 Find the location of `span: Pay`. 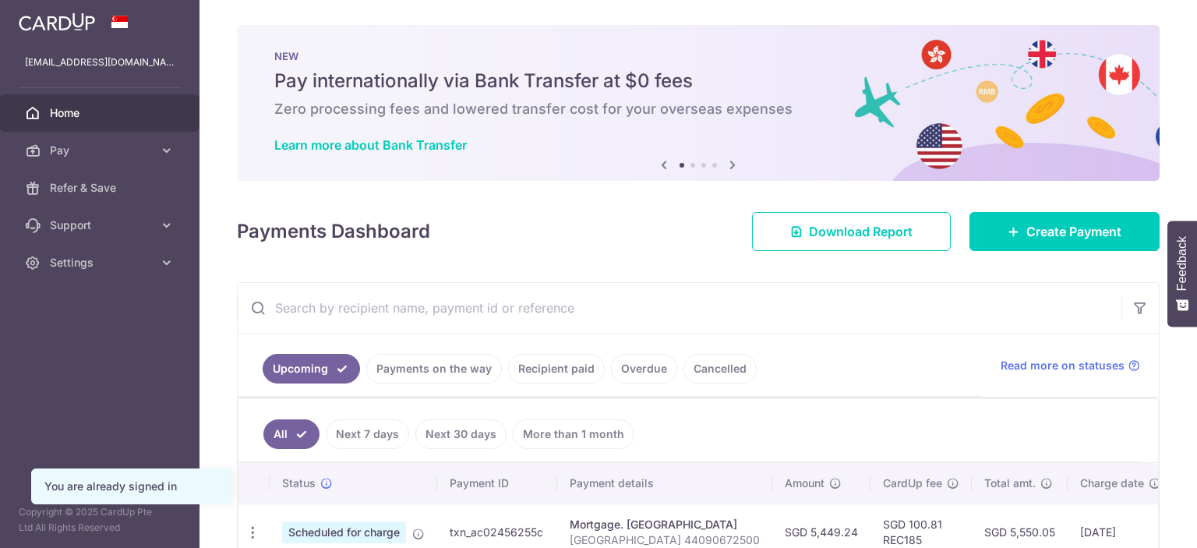

span: Pay is located at coordinates (101, 150).